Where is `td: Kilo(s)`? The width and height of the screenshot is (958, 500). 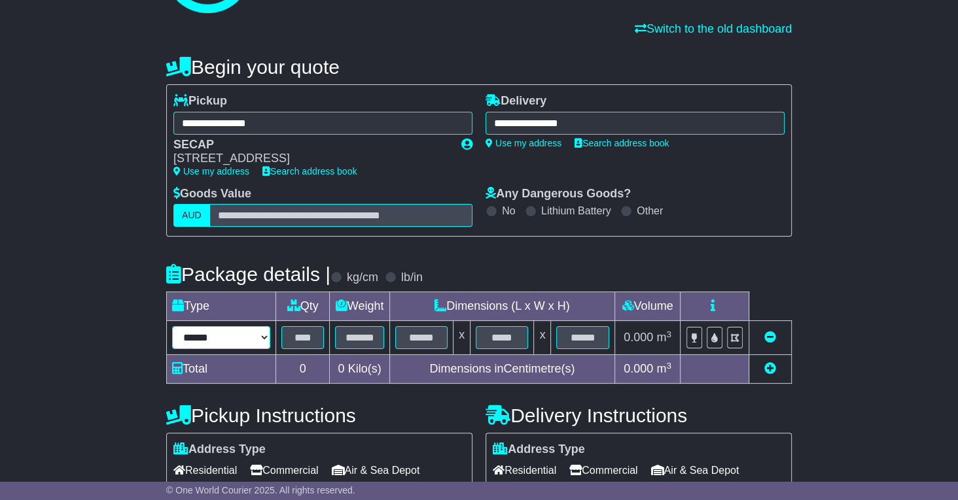
td: Kilo(s) is located at coordinates (359, 370).